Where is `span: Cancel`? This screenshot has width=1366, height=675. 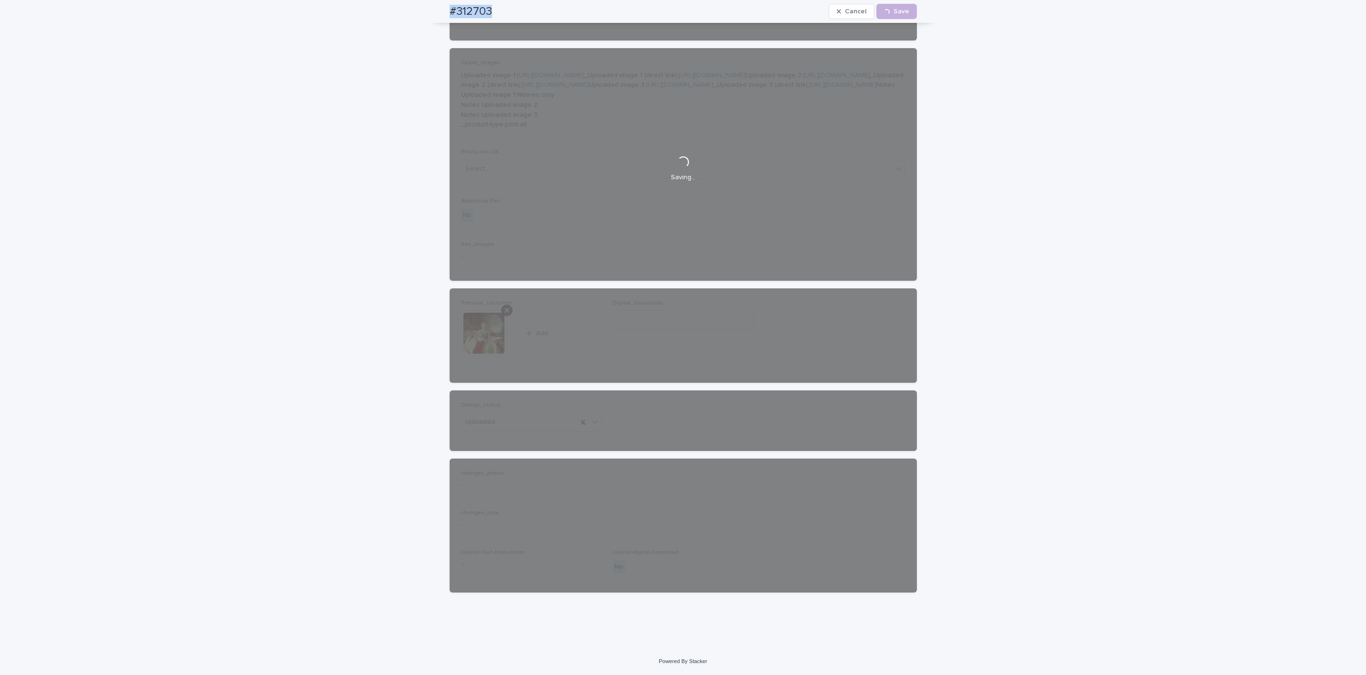
span: Cancel is located at coordinates (855, 11).